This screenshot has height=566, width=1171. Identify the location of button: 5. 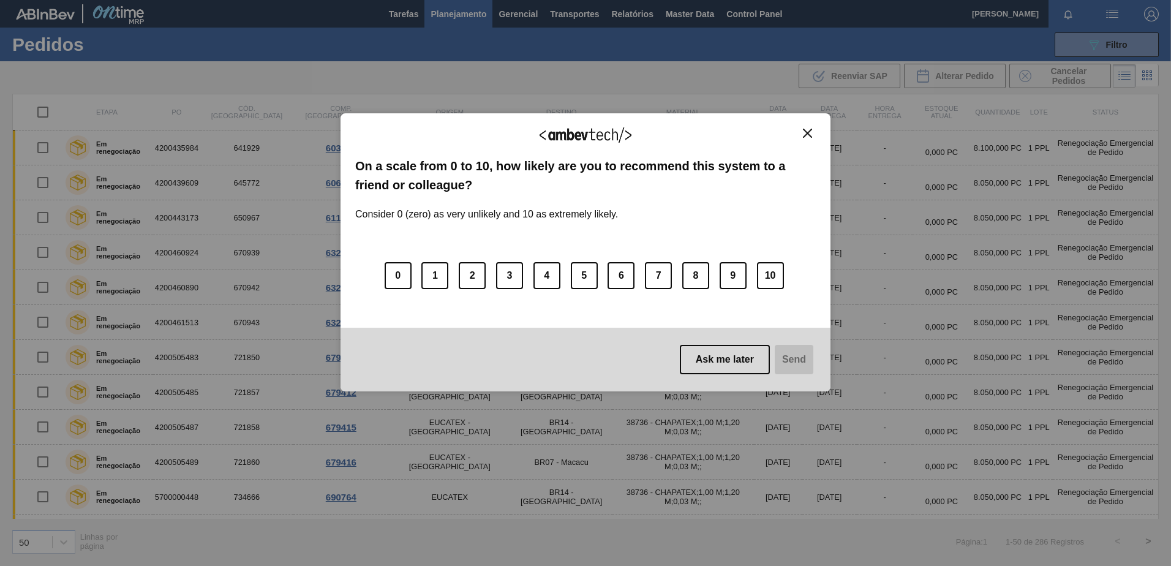
(584, 276).